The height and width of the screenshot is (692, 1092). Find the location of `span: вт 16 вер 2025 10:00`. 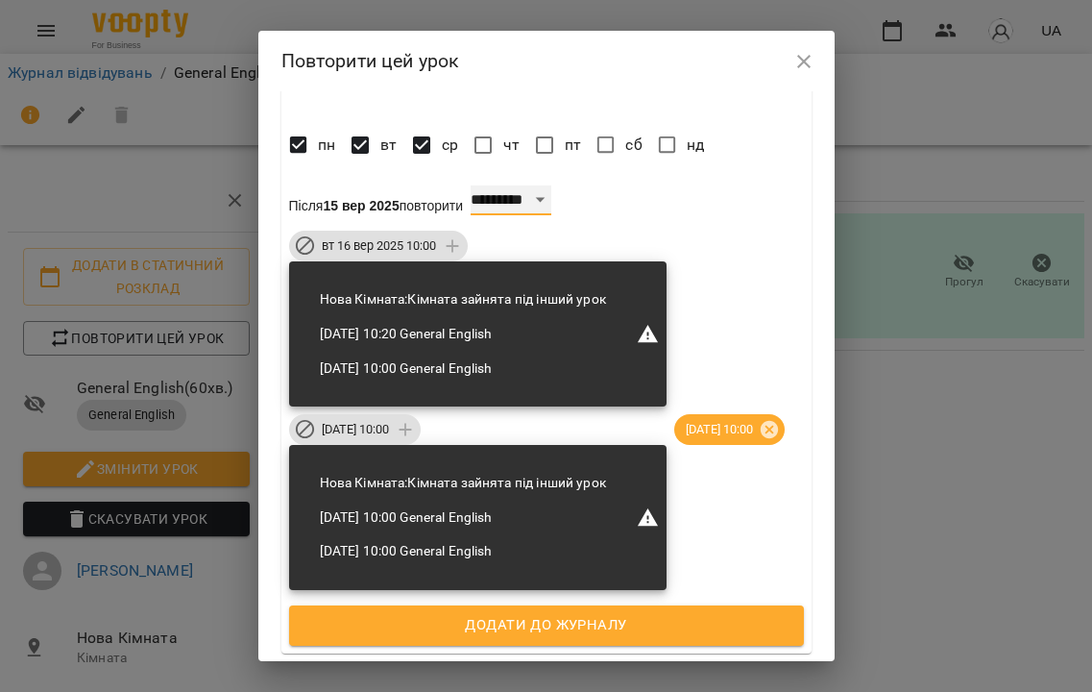

span: вт 16 вер 2025 10:00 is located at coordinates (379, 246).